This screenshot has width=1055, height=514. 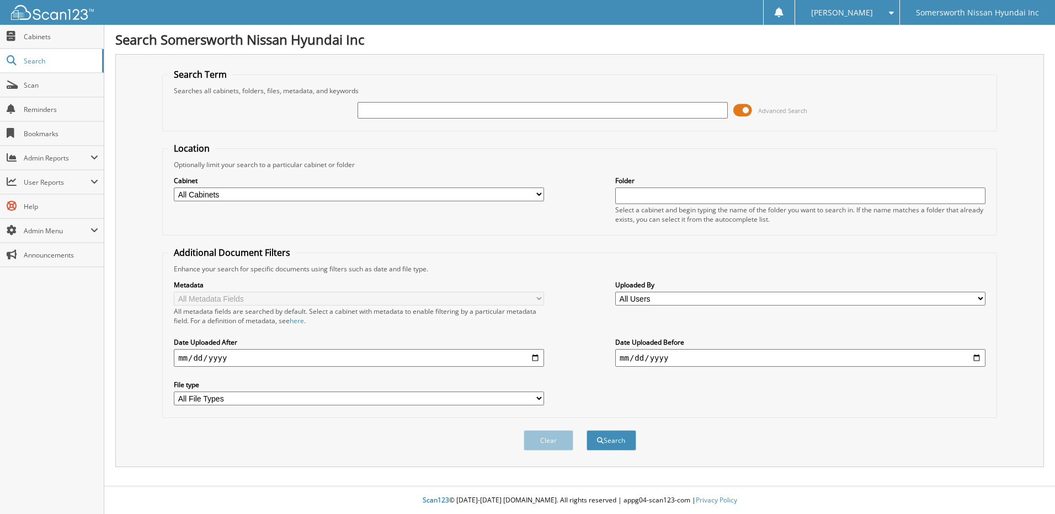 I want to click on div: All metadata fields are searched by default. Select a cabinet with metadata to enable filtering b..., so click(x=359, y=316).